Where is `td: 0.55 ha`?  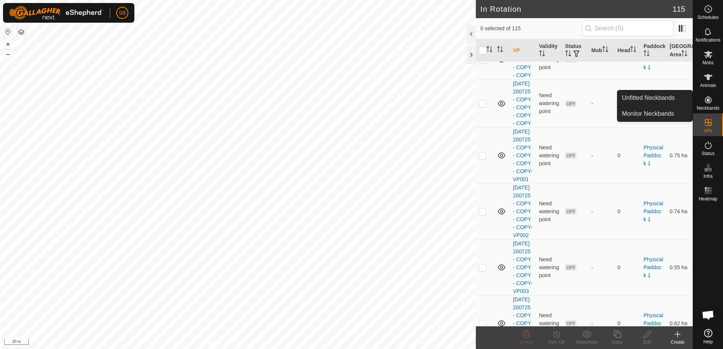
td: 0.55 ha is located at coordinates (679, 267).